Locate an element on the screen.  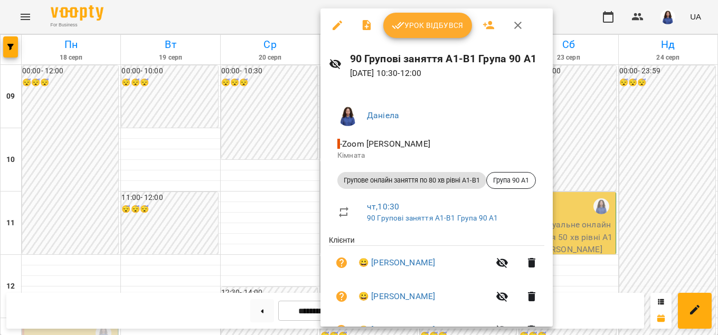
span: Групове онлайн заняття по 80 хв рівні А1-В1 is located at coordinates (412, 181).